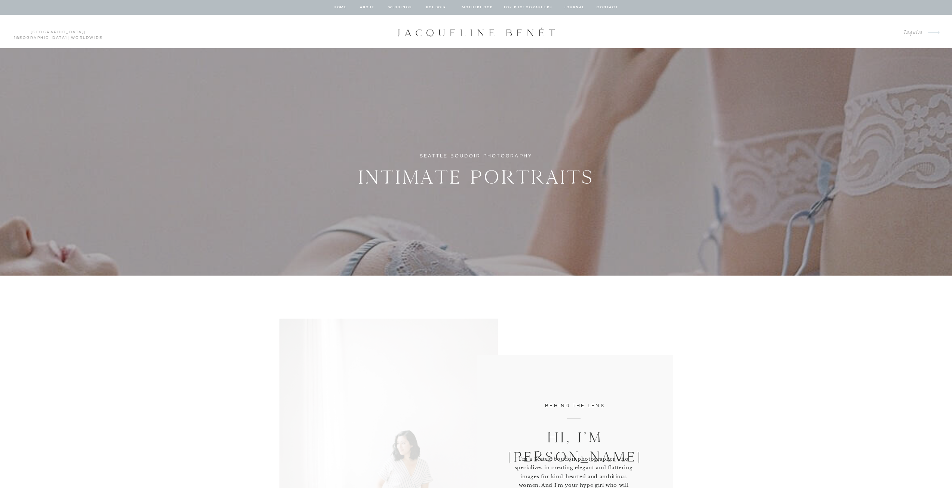 The width and height of the screenshot is (952, 488). I want to click on nav: Weddings, so click(400, 7).